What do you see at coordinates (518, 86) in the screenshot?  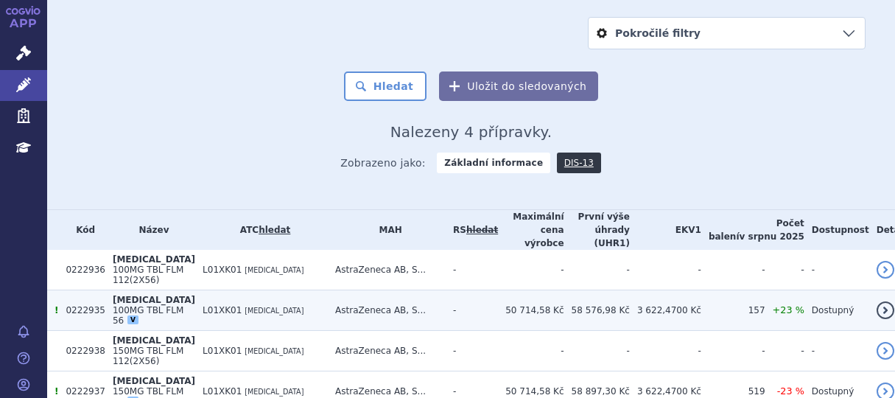 I see `button: Uložit do sledovaných` at bounding box center [518, 86].